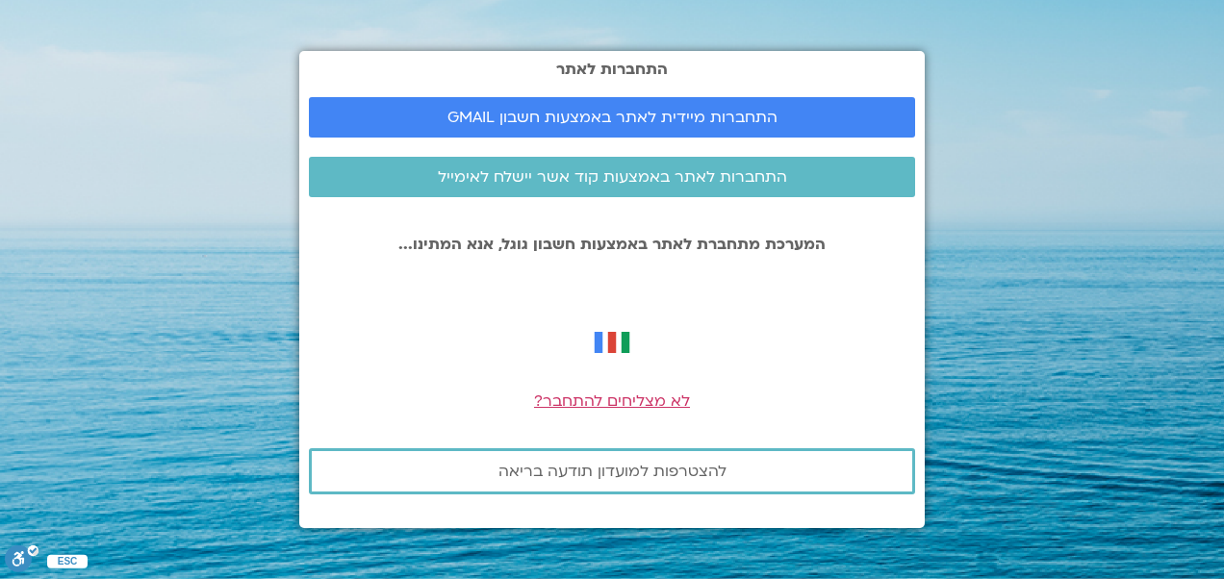 The height and width of the screenshot is (579, 1224). What do you see at coordinates (612, 472) in the screenshot?
I see `a: להצטרפות למועדון תודעה בריאה` at bounding box center [612, 472].